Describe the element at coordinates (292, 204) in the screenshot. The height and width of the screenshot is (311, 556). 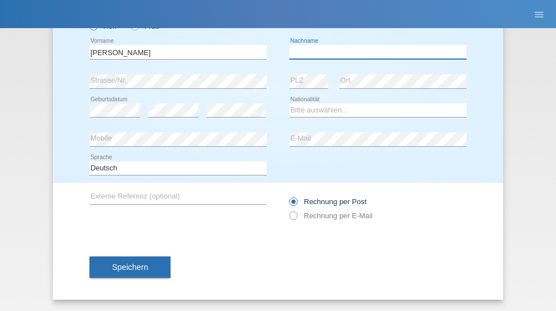
I see `input: Rechnung per Post` at that location.